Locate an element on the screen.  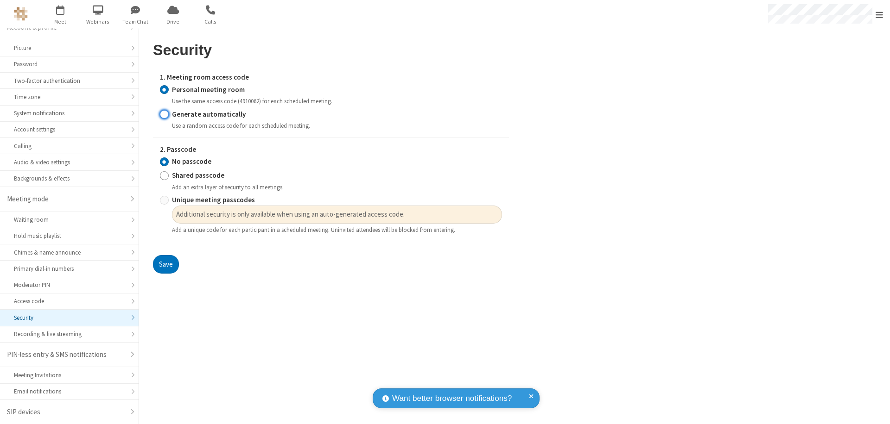
div: Add a unique code for each participant in a scheduled meeting. Uninvited attendees will be blocke... is located at coordinates (337, 230).